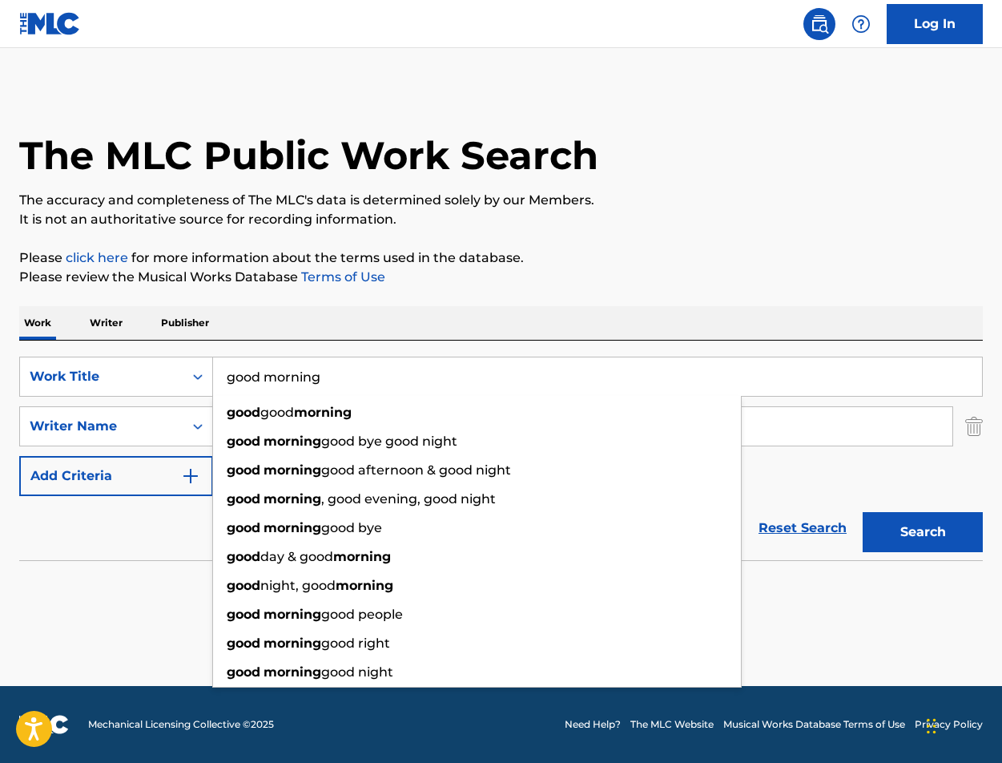 This screenshot has width=1002, height=763. Describe the element at coordinates (820, 24) in the screenshot. I see `img: search` at that location.